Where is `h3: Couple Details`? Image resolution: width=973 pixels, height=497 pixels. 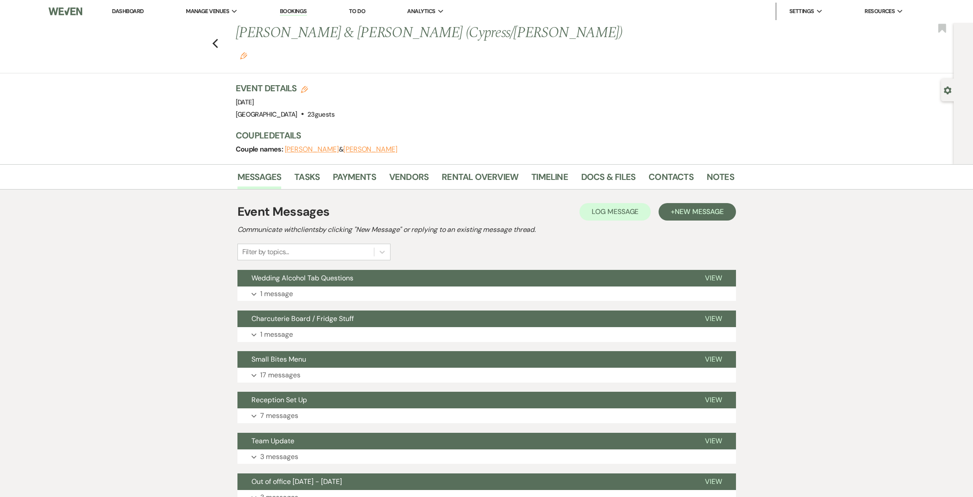
h3: Couple Details is located at coordinates (480, 136).